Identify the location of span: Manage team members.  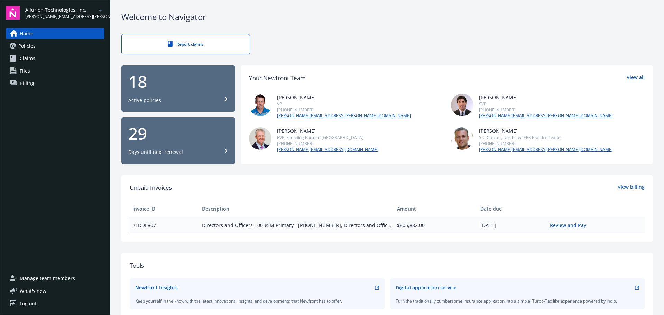
(47, 278).